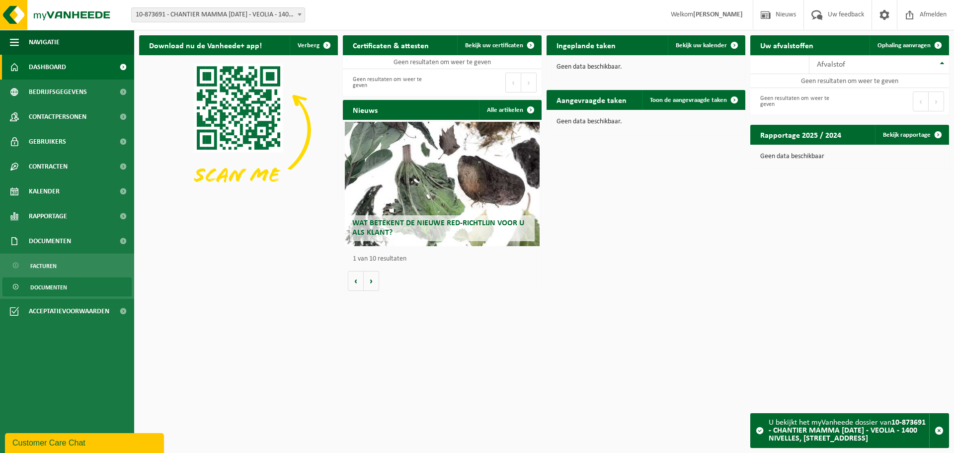  Describe the element at coordinates (391, 45) in the screenshot. I see `h2: Certificaten & attesten` at that location.